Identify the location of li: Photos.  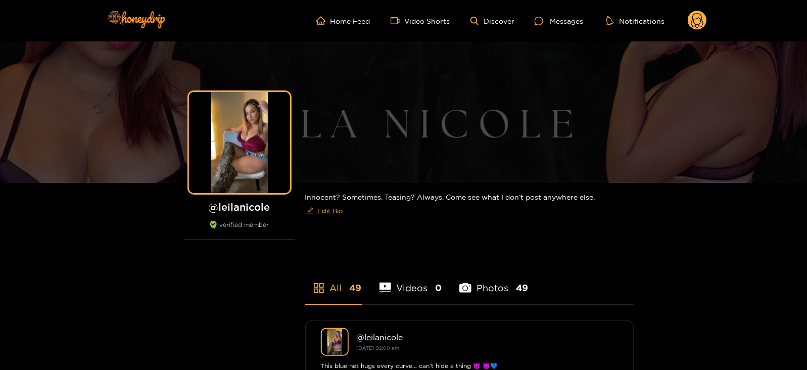
(493, 281).